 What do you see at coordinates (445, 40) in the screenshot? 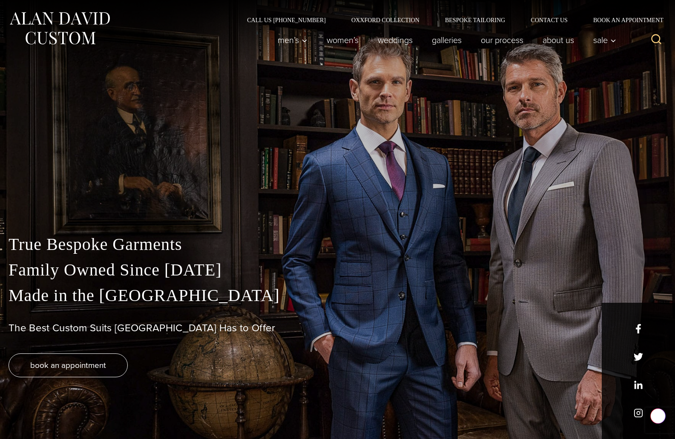
I see `nav: Primary Navigation` at bounding box center [445, 40].